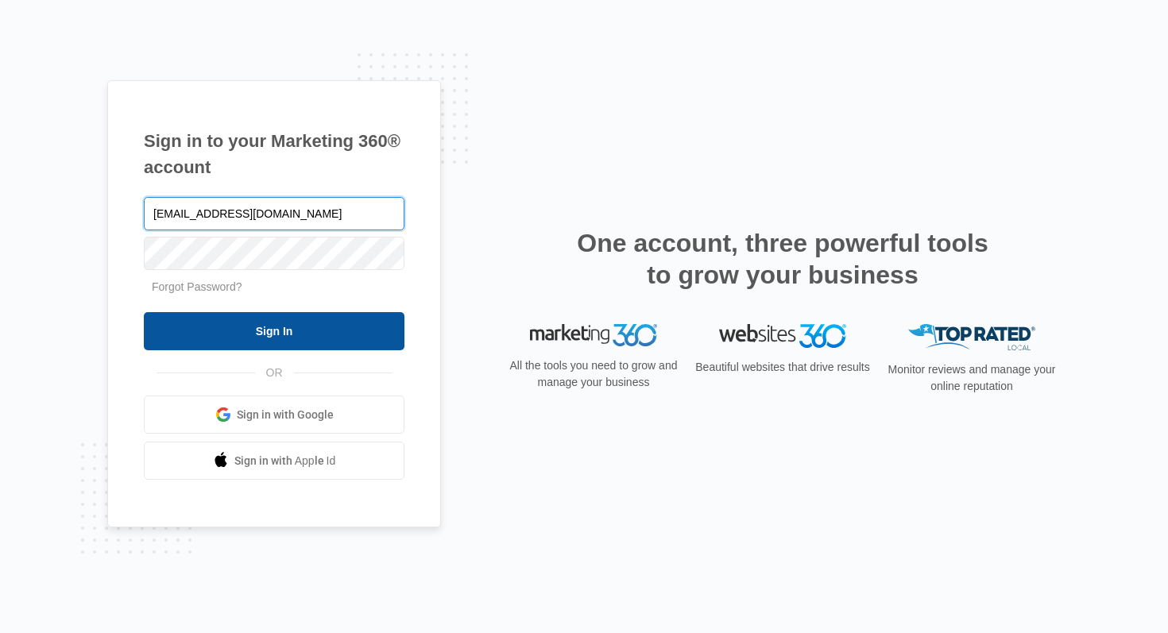 The height and width of the screenshot is (633, 1168). Describe the element at coordinates (274, 415) in the screenshot. I see `a: Sign in with Google` at that location.